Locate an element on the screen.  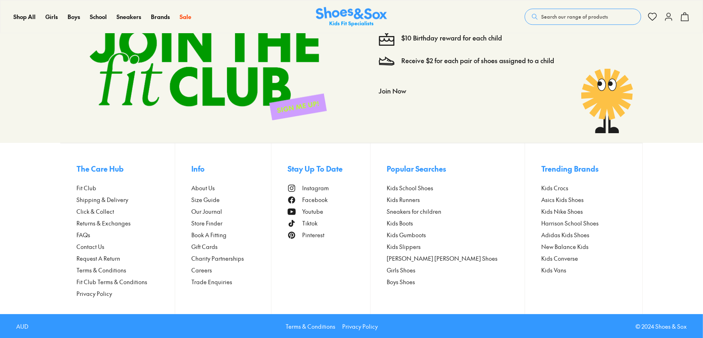
span: Kids Crocs is located at coordinates (554, 188).